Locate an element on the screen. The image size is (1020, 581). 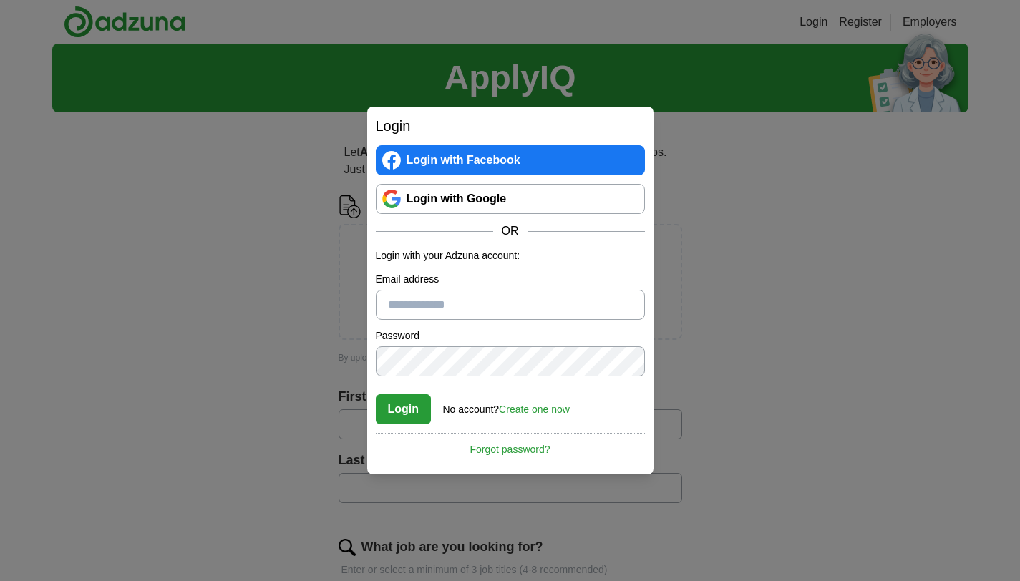
h2: Login is located at coordinates (510, 126).